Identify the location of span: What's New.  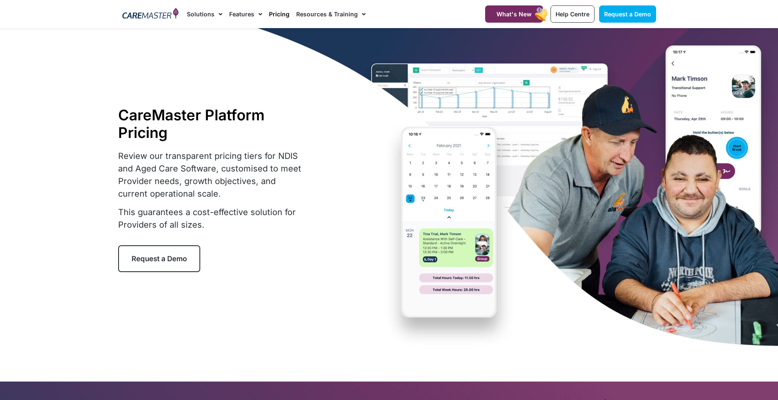
(514, 14).